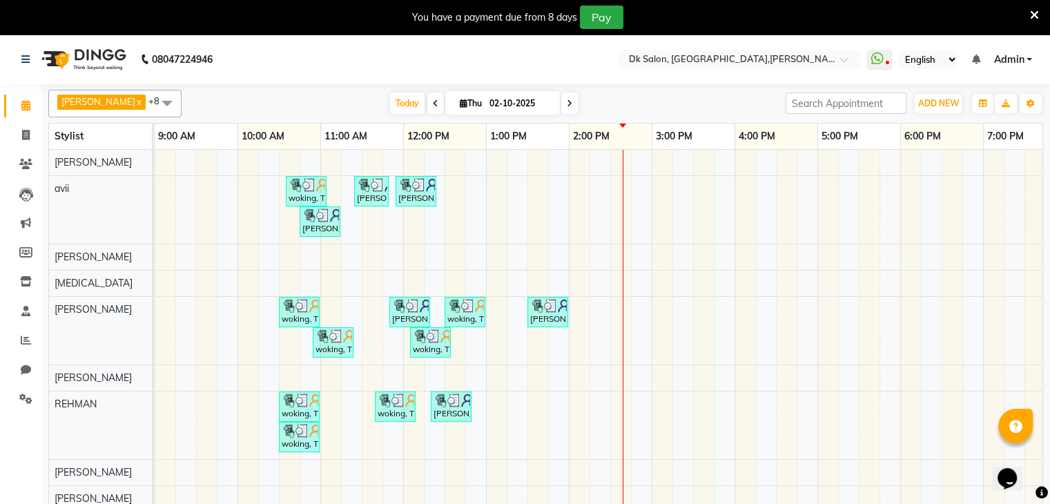 The image size is (1050, 504). Describe the element at coordinates (407, 103) in the screenshot. I see `span: Today` at that location.